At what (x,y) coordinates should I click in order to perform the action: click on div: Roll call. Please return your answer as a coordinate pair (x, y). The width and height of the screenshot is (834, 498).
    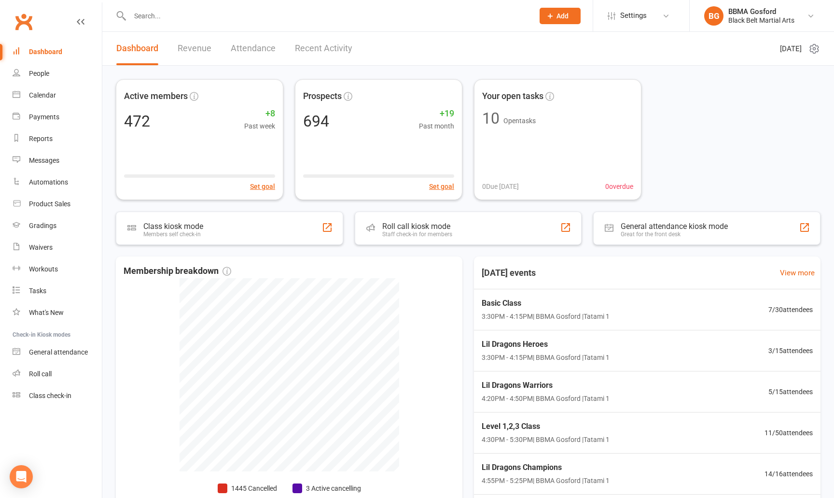
    Looking at the image, I should click on (40, 374).